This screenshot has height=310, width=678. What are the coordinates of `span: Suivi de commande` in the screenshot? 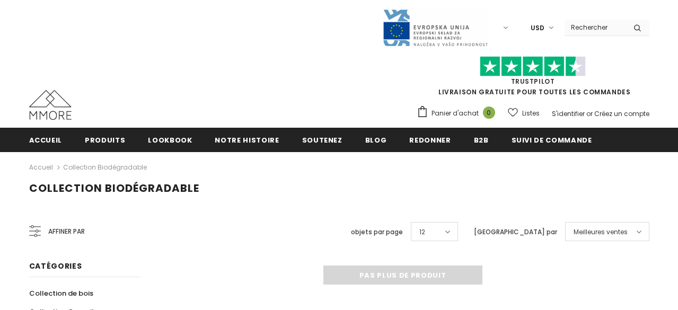 It's located at (551, 140).